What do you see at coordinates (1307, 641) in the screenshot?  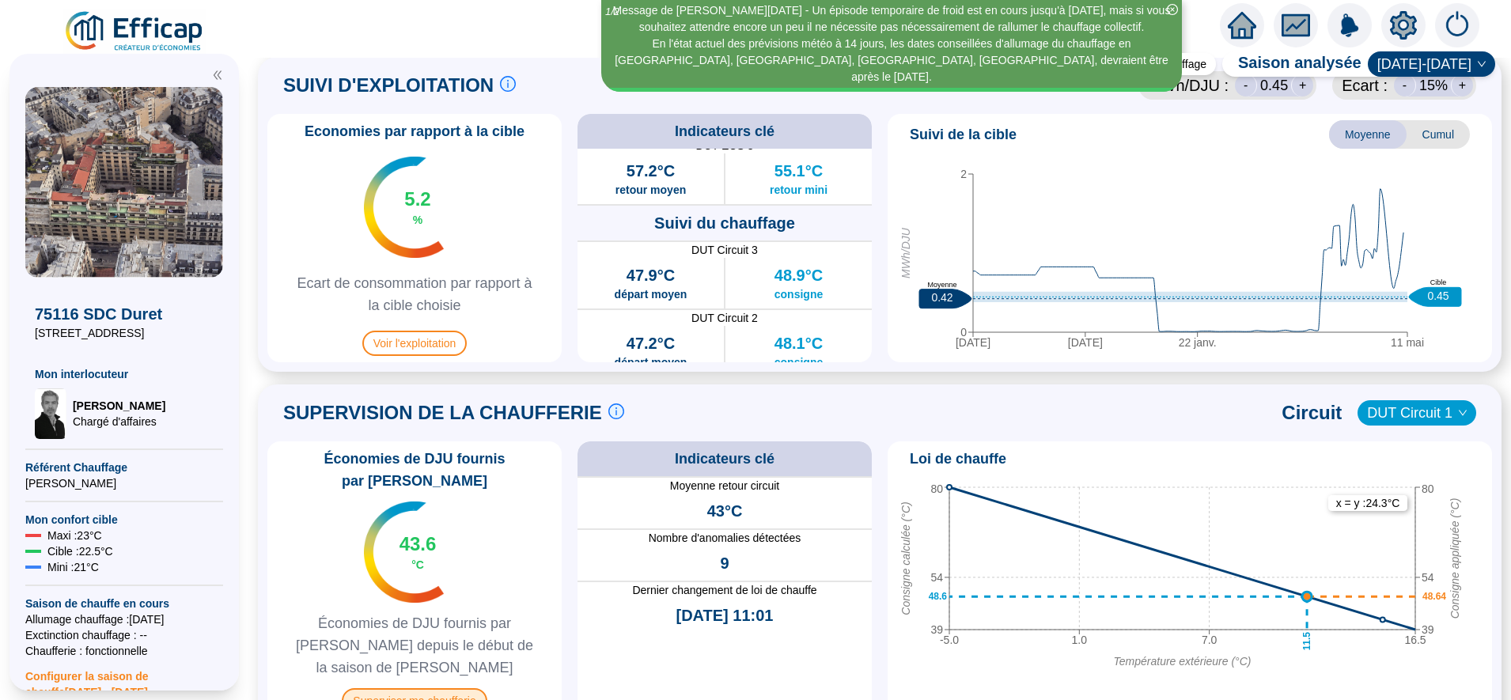 I see `text: 11.5` at bounding box center [1307, 641].